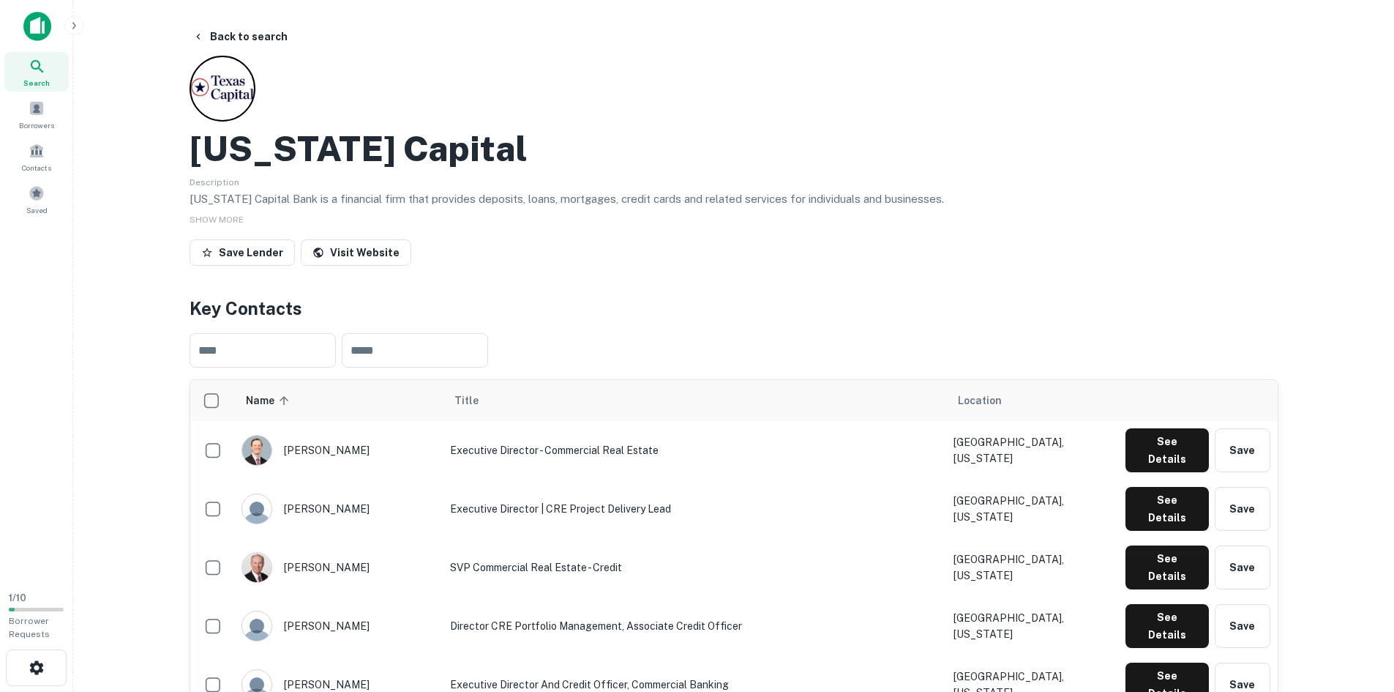  I want to click on span: Name, so click(269, 400).